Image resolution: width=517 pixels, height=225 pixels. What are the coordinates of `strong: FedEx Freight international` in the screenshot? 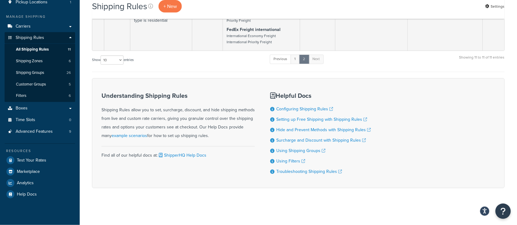 It's located at (253, 29).